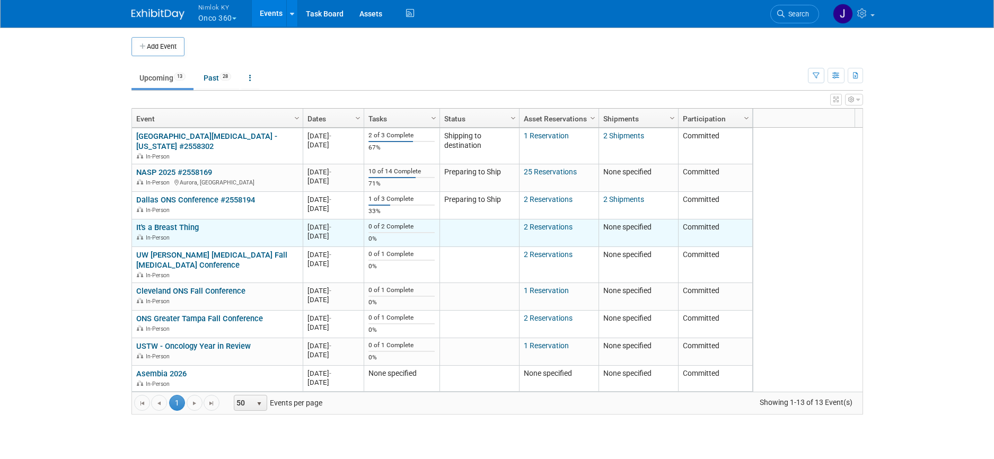  Describe the element at coordinates (546, 136) in the screenshot. I see `a: 1 Reservation` at that location.